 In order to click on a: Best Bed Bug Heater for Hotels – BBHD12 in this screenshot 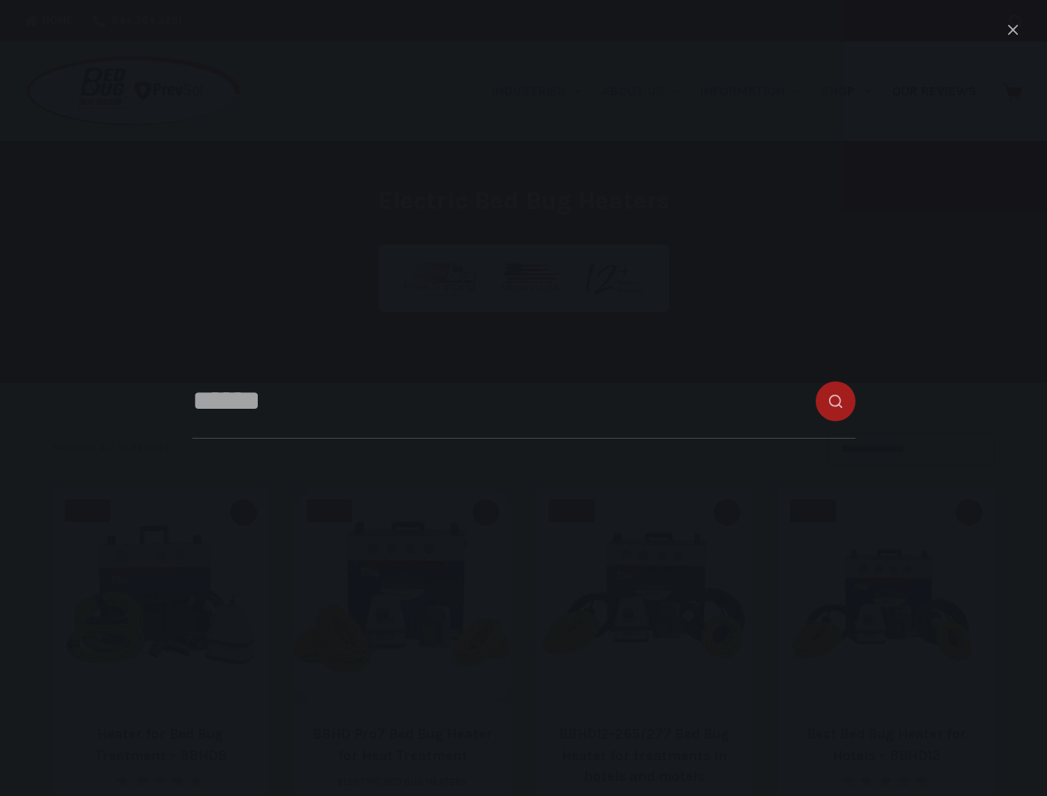, I will do `click(886, 744)`.